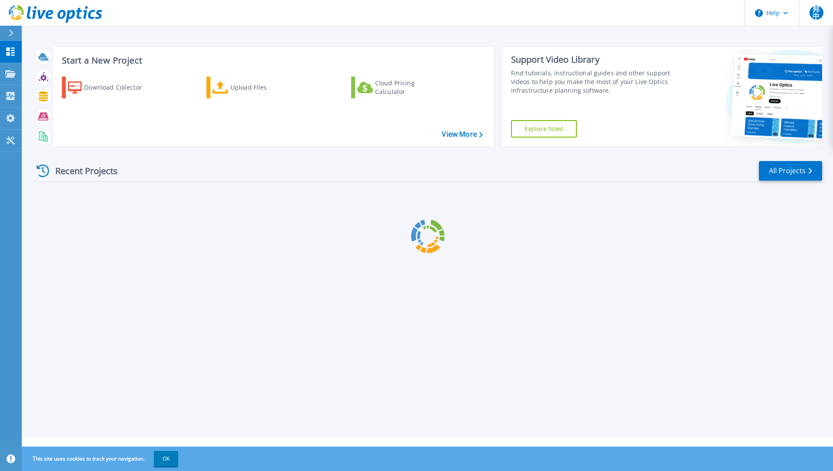 The width and height of the screenshot is (833, 471). I want to click on div: Support Video Library, so click(593, 60).